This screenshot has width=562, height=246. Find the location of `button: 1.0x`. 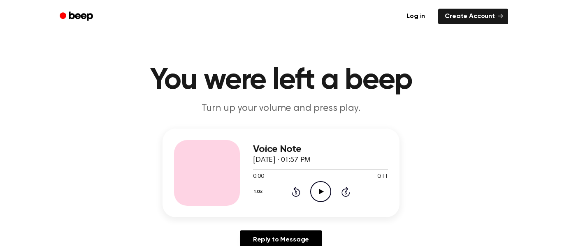

button: 1.0x is located at coordinates (259, 192).